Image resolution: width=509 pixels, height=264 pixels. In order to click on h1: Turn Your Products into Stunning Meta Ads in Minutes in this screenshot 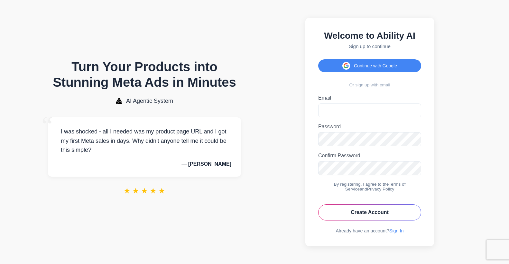, I will do `click(144, 74)`.